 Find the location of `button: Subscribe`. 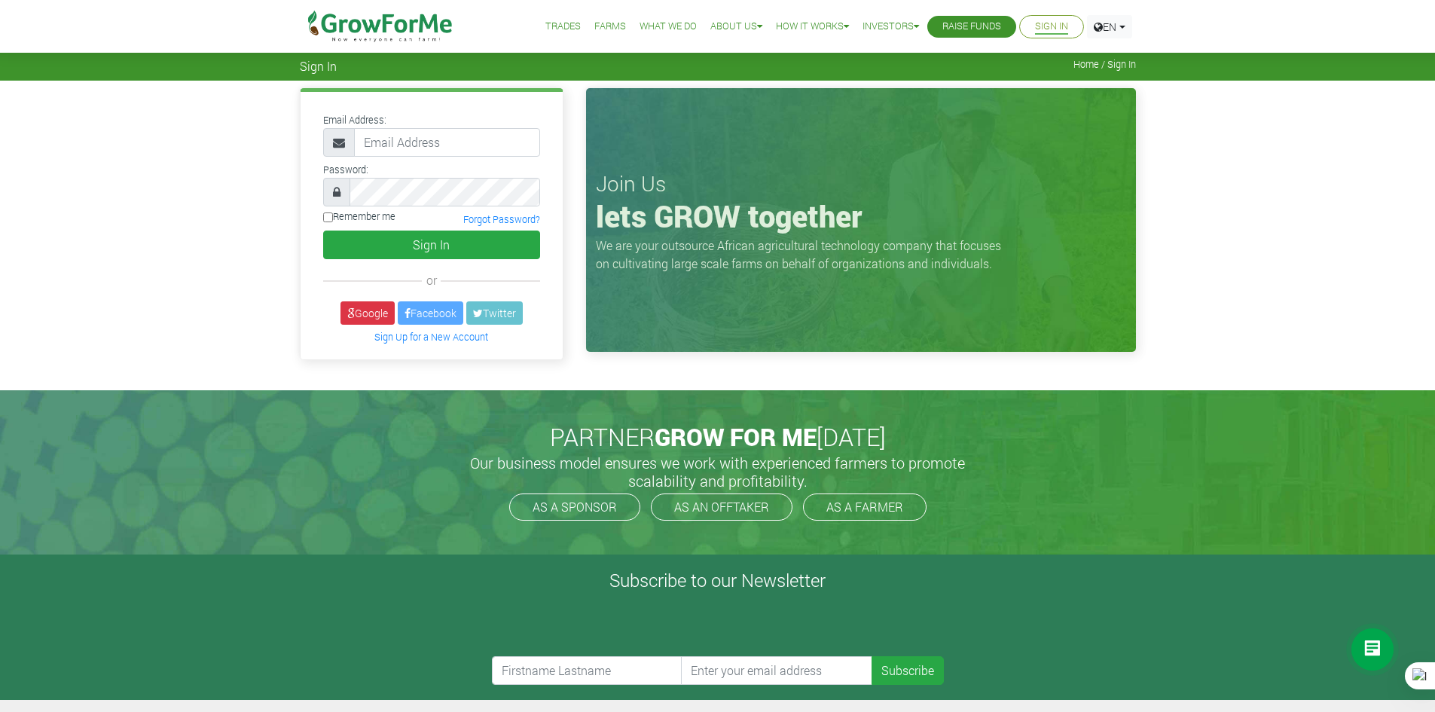

button: Subscribe is located at coordinates (908, 671).